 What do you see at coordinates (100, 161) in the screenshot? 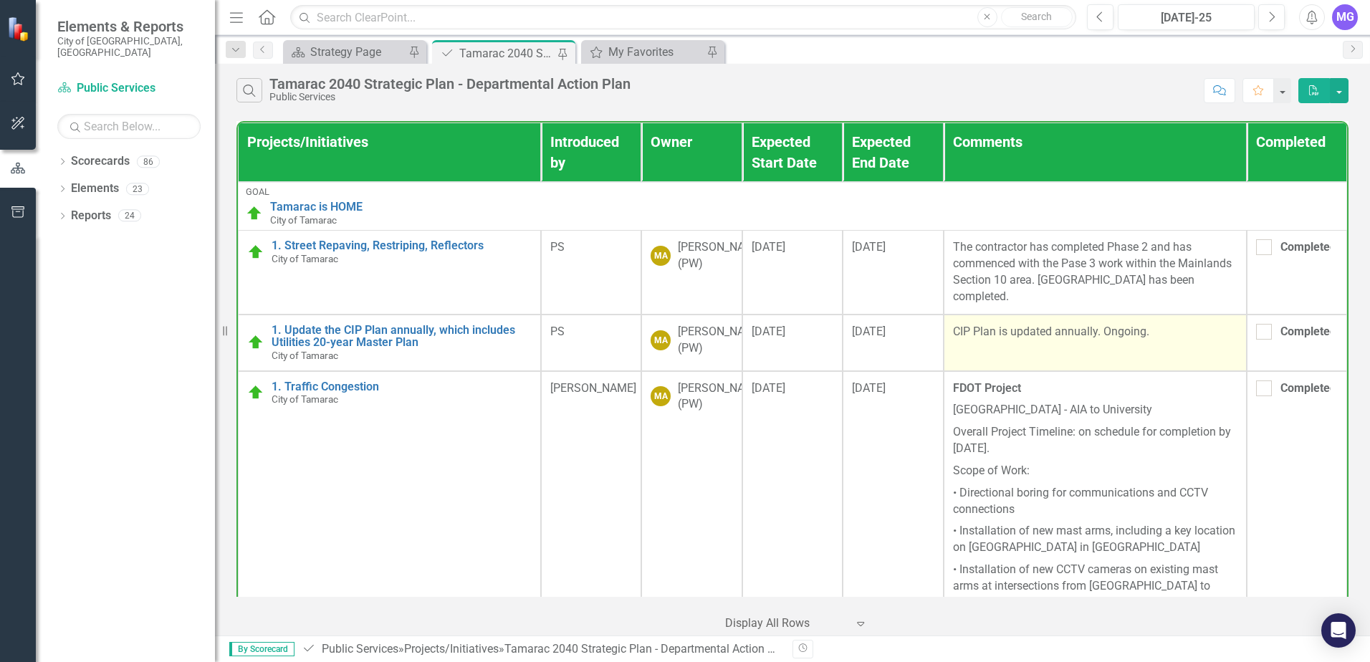
I see `a: Scorecards` at bounding box center [100, 161].